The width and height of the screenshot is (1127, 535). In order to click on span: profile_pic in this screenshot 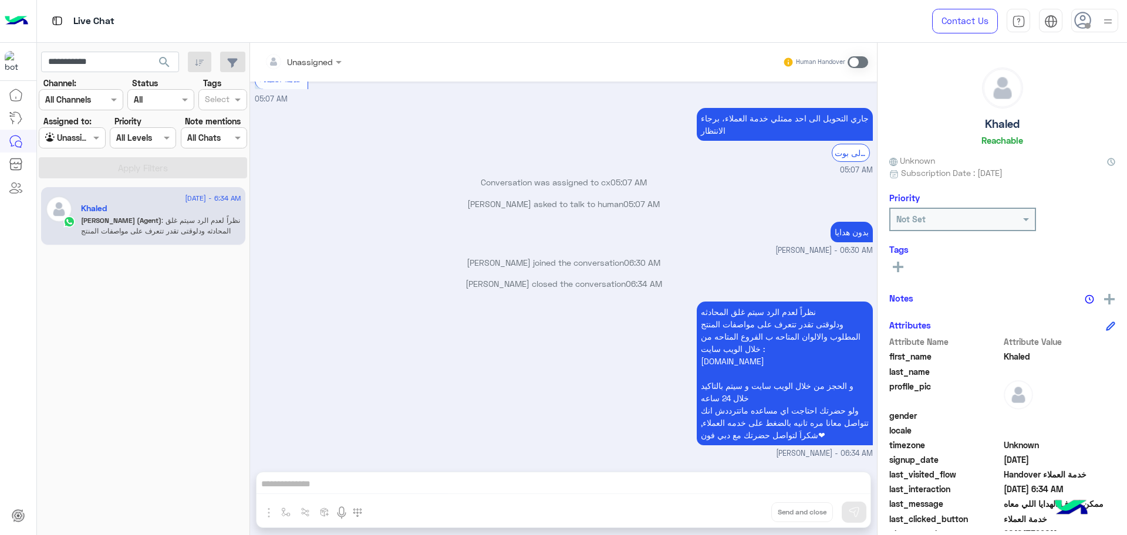, I will do `click(945, 394)`.